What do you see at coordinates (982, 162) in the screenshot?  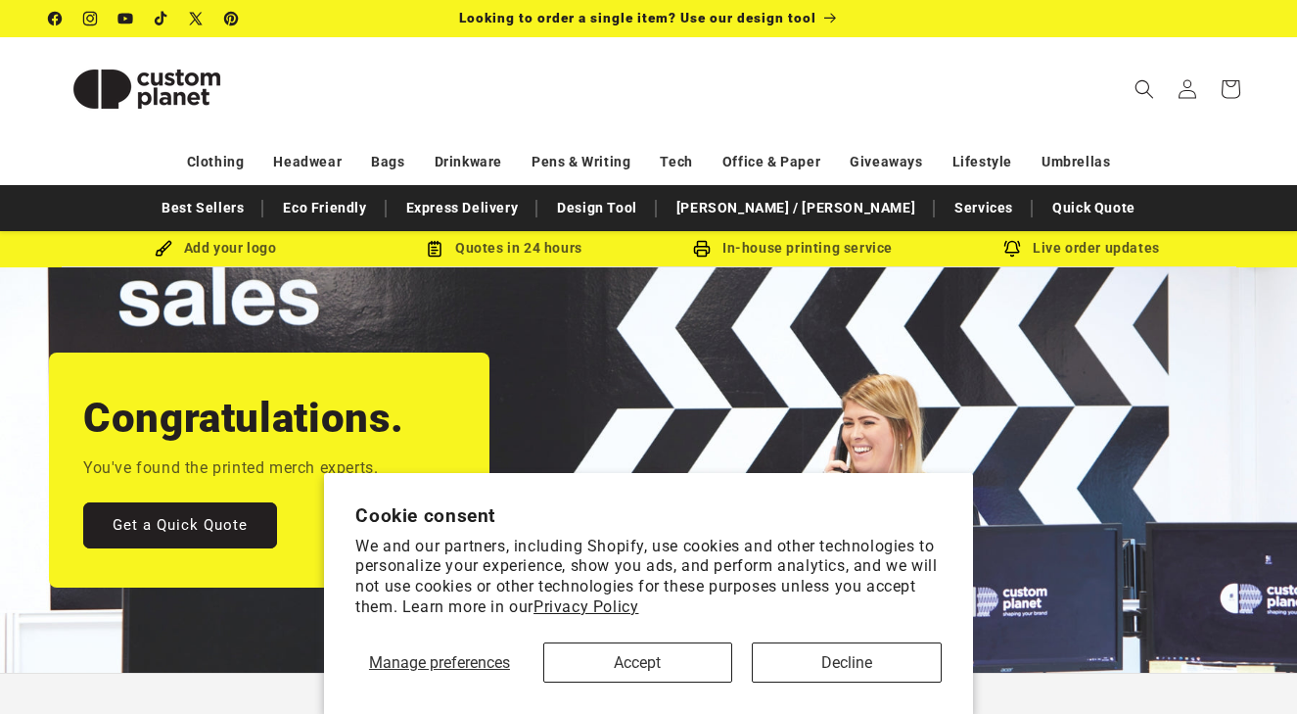 I see `a: Lifestyle` at bounding box center [982, 162].